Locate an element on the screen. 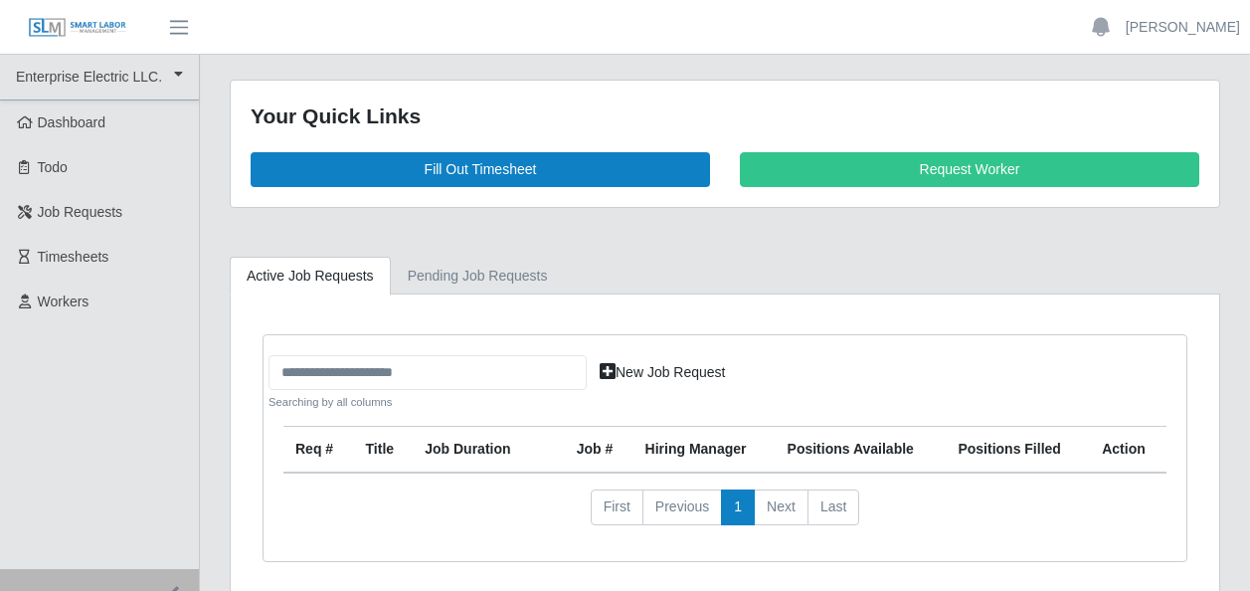  img: SLM Logo is located at coordinates (78, 28).